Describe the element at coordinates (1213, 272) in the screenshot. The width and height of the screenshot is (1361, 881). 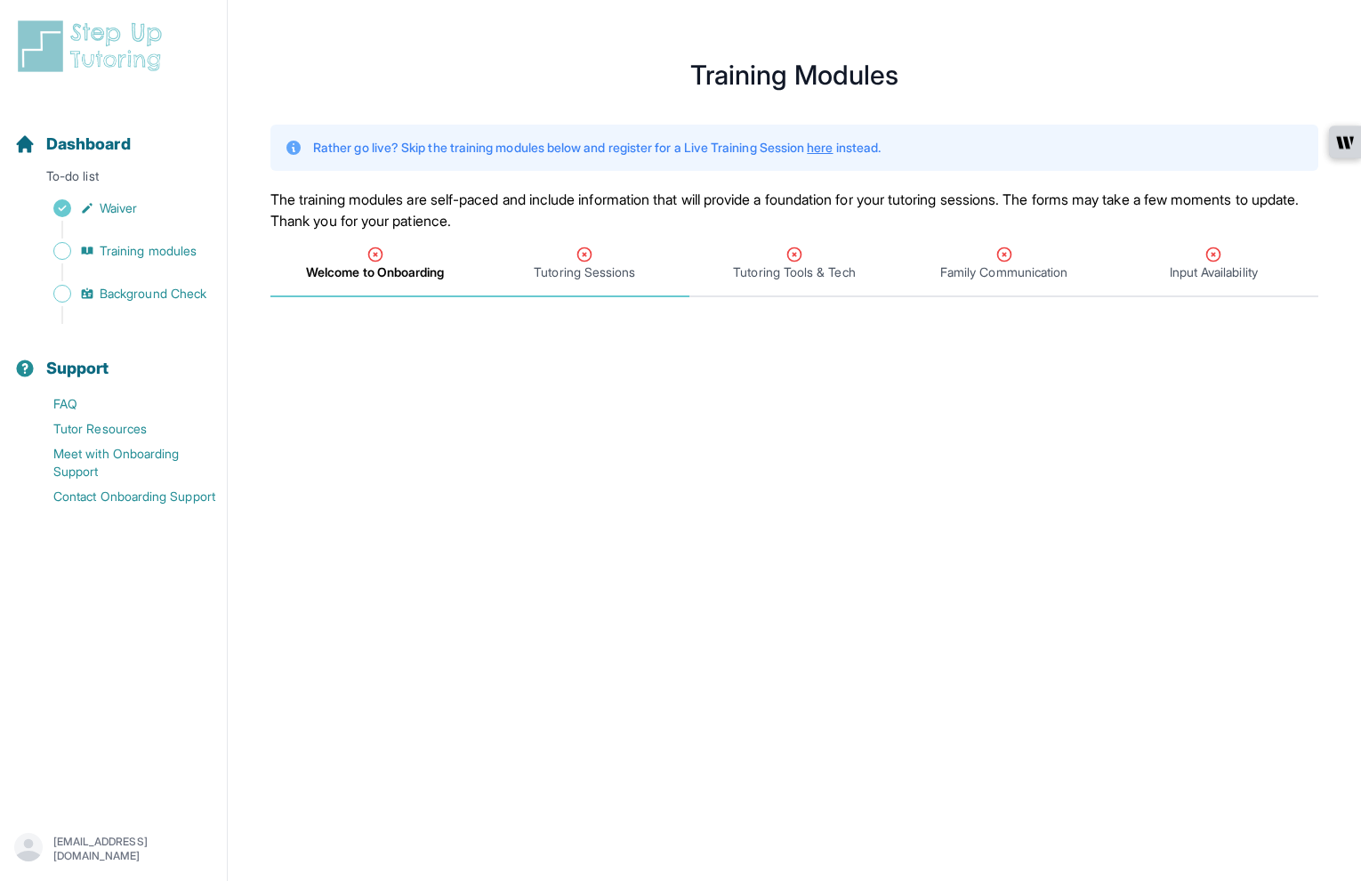
I see `span: Input Availability` at that location.